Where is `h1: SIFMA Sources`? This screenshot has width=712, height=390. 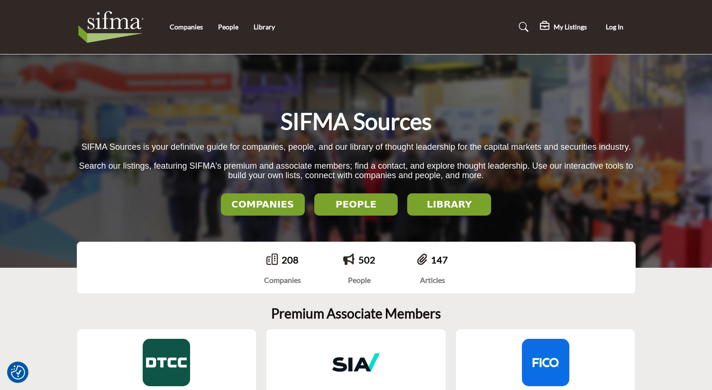 h1: SIFMA Sources is located at coordinates (356, 121).